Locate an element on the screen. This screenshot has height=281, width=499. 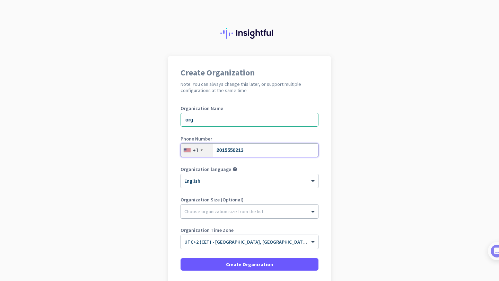
button: Create Organization is located at coordinates (249, 265).